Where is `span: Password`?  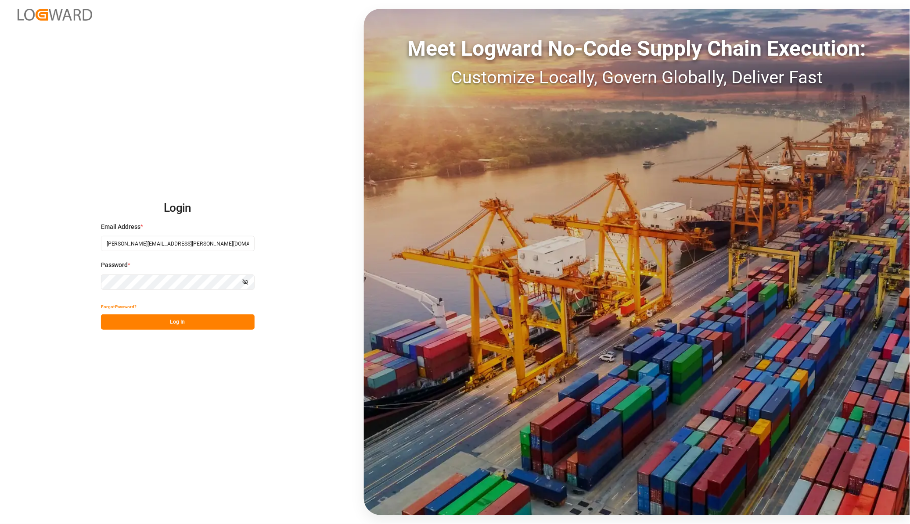 span: Password is located at coordinates (115, 265).